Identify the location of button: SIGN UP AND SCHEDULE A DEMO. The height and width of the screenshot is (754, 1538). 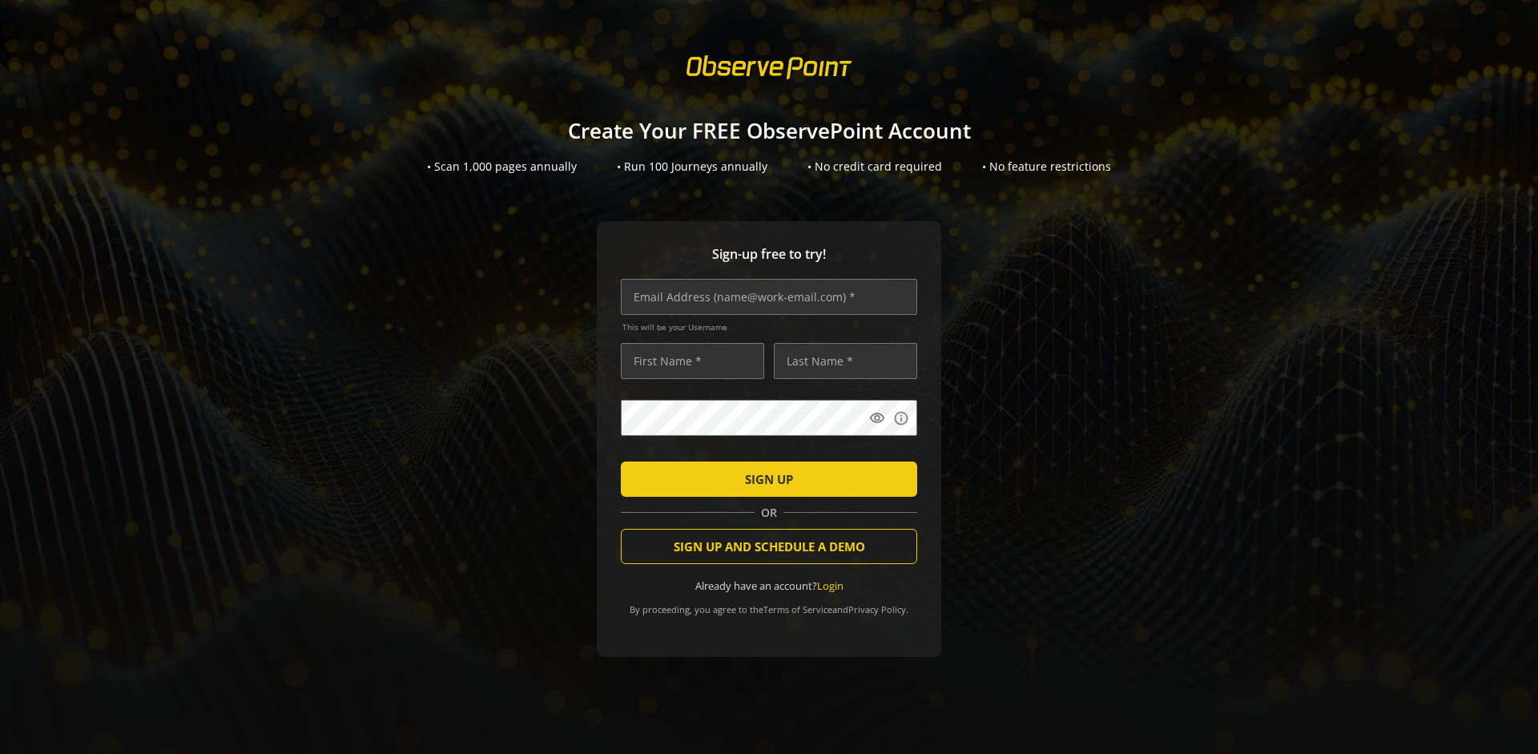
(769, 546).